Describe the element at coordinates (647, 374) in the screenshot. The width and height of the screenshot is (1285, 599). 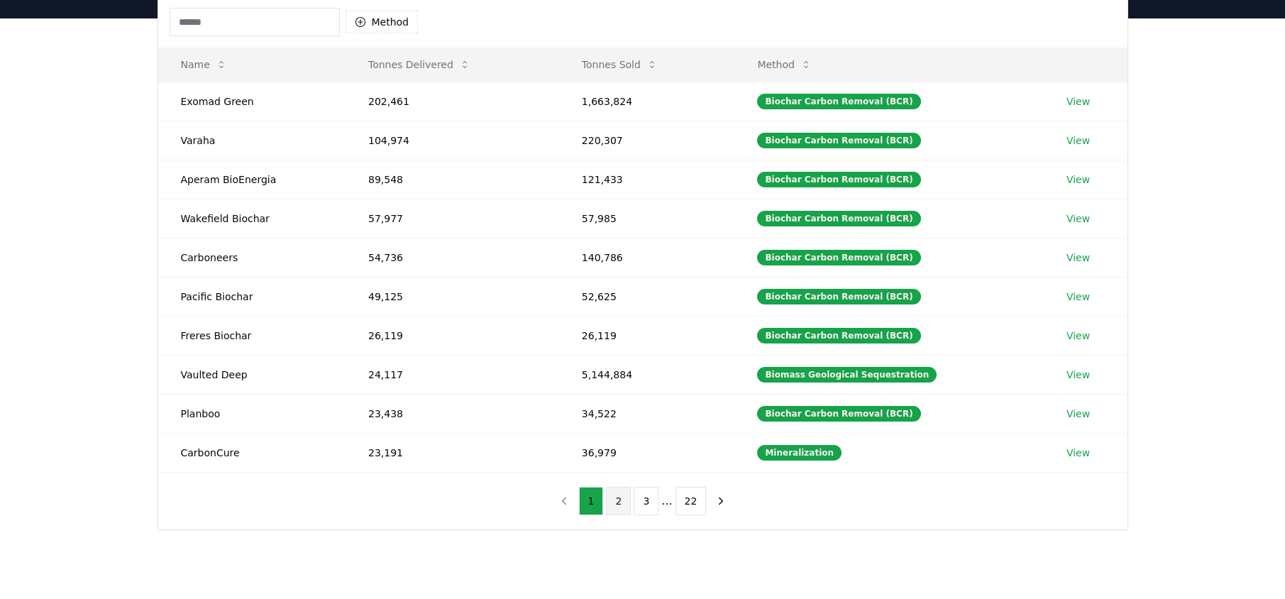
I see `td: 5,144,884` at that location.